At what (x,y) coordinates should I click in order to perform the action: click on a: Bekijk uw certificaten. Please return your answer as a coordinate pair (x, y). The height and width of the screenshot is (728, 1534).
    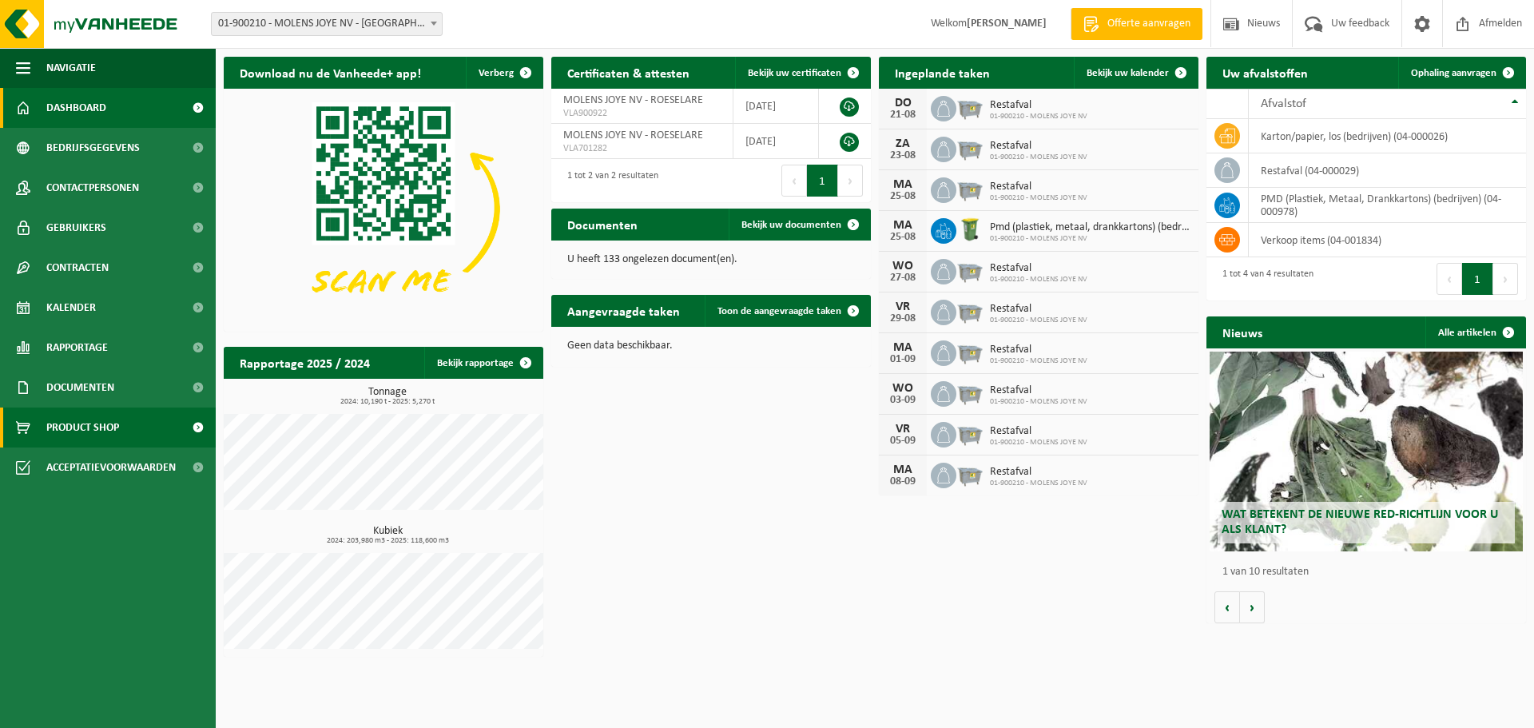
    Looking at the image, I should click on (802, 73).